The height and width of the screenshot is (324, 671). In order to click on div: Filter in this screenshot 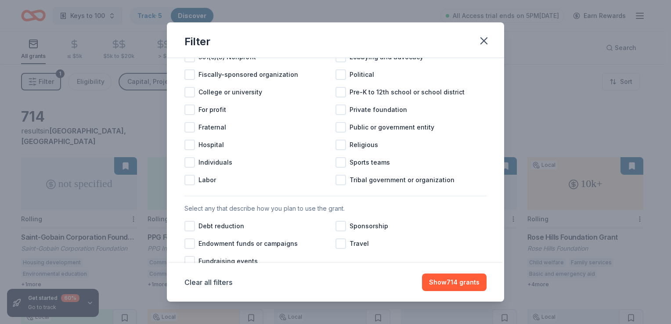, I will do `click(197, 42)`.